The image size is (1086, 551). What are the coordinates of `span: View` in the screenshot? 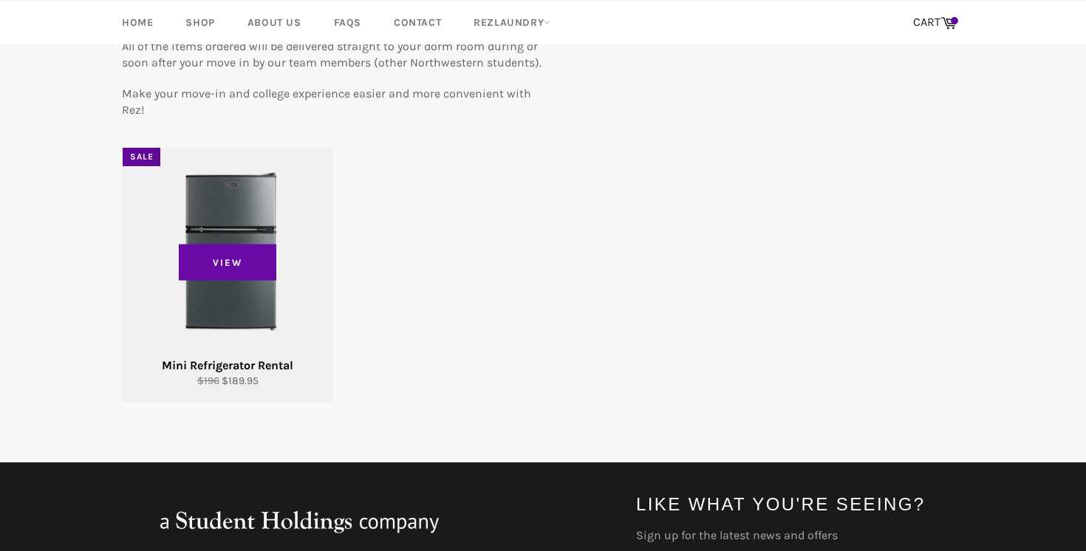 It's located at (227, 262).